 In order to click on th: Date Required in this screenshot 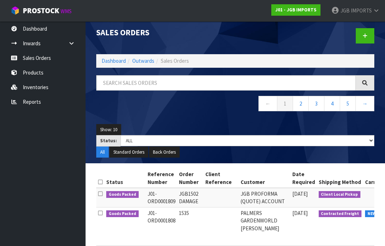, I will do `click(303, 178)`.